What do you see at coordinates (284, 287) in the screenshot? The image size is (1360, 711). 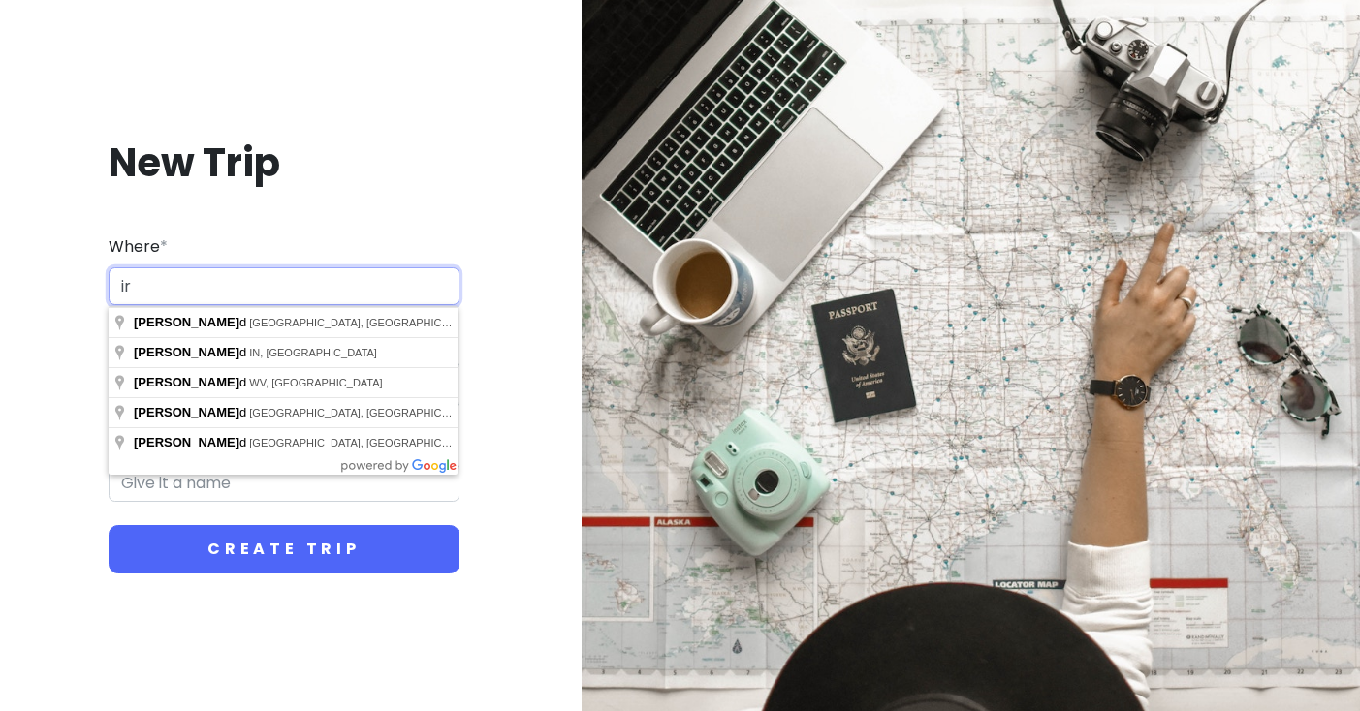 I see `input: City (e.g., New York)` at bounding box center [284, 287].